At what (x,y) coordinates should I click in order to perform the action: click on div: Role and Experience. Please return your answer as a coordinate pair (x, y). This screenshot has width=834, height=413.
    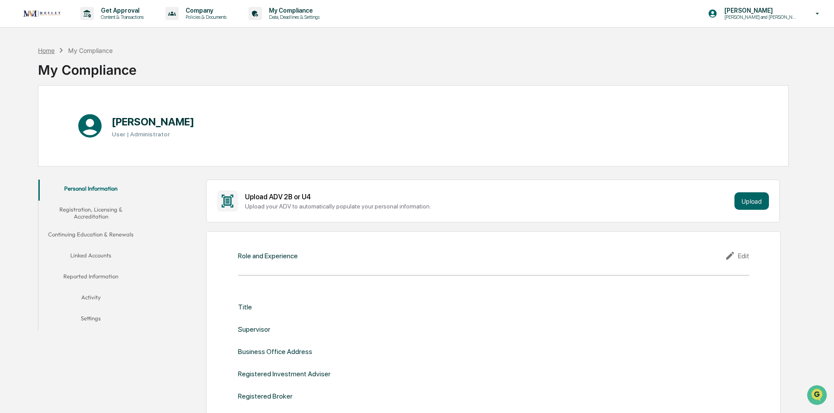
    Looking at the image, I should click on (268, 255).